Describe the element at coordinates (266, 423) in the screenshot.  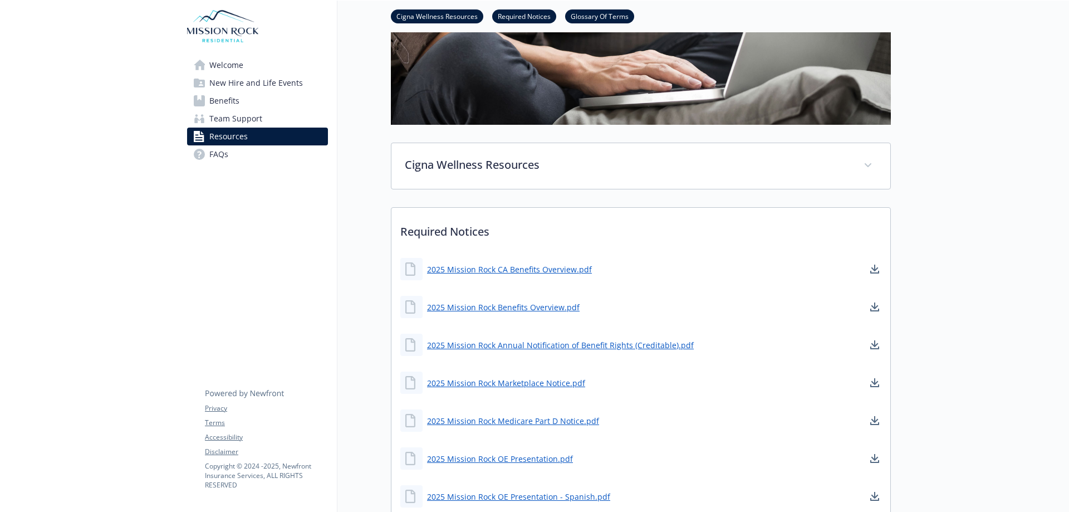
I see `a: Terms` at that location.